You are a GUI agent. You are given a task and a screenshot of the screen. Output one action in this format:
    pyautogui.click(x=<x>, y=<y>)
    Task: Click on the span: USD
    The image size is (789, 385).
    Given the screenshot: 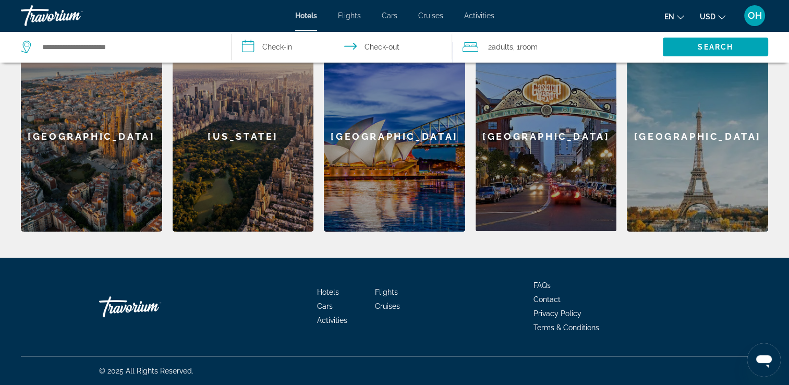 What is the action you would take?
    pyautogui.click(x=707, y=17)
    